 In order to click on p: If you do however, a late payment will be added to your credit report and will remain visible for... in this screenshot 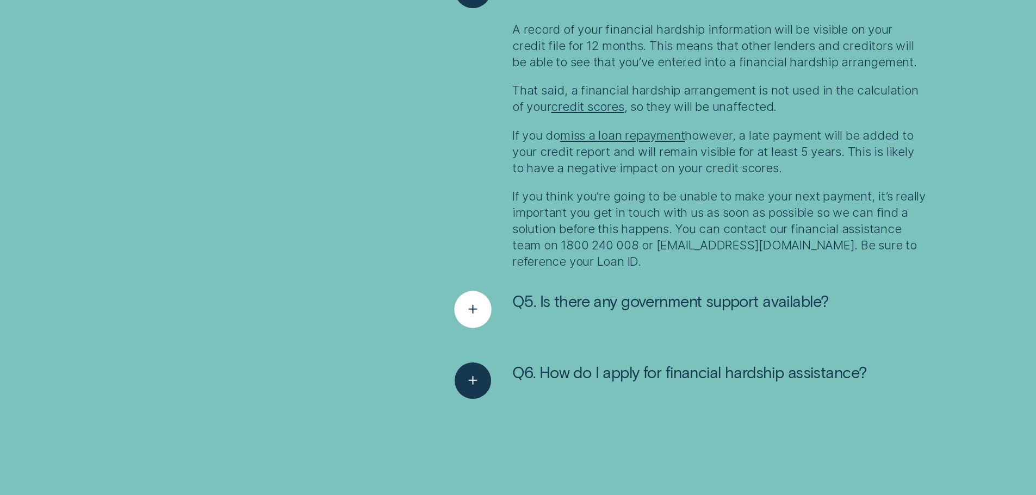, I will do `click(719, 152)`.